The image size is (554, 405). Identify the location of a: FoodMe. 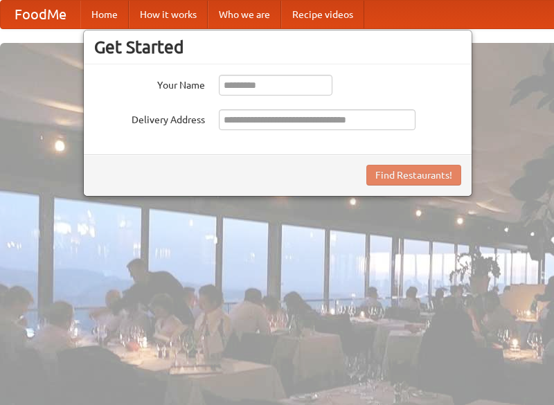
(40, 15).